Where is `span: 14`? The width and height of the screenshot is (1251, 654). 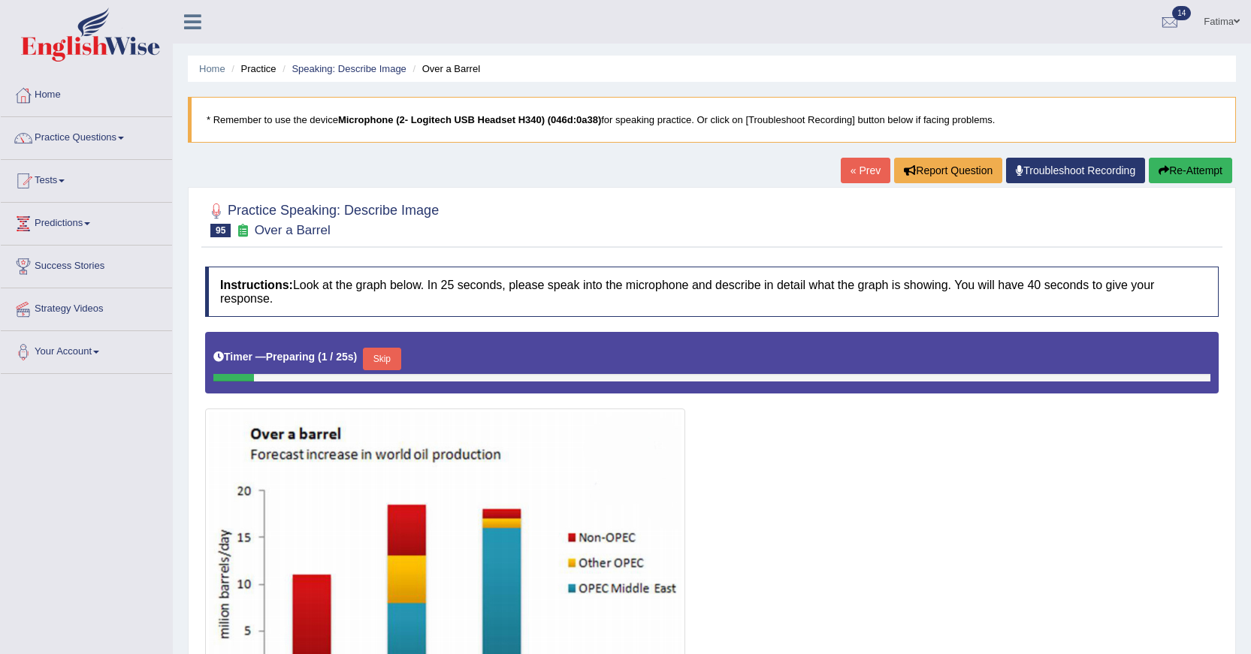 span: 14 is located at coordinates (1181, 13).